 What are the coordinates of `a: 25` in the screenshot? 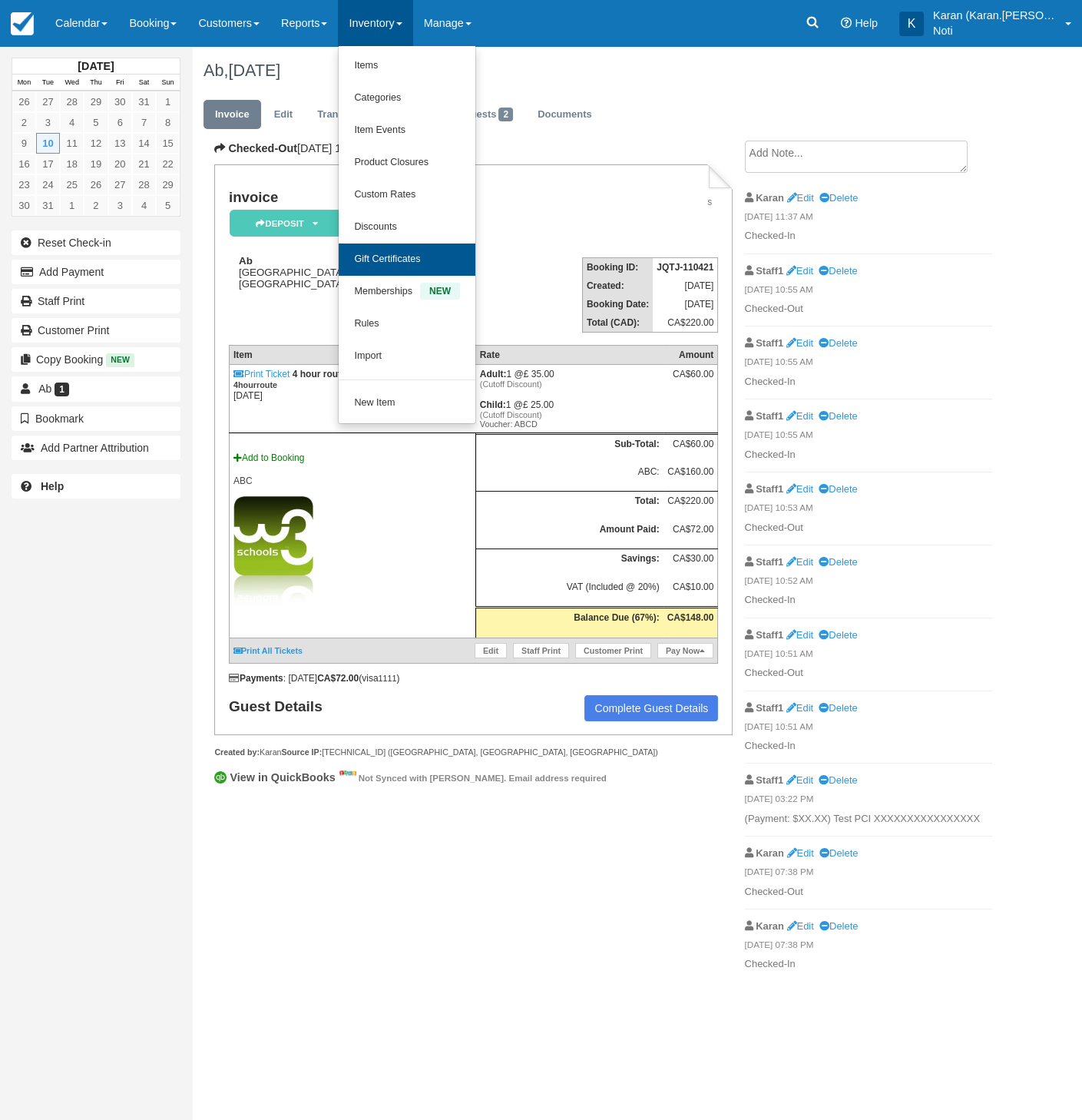 It's located at (71, 185).